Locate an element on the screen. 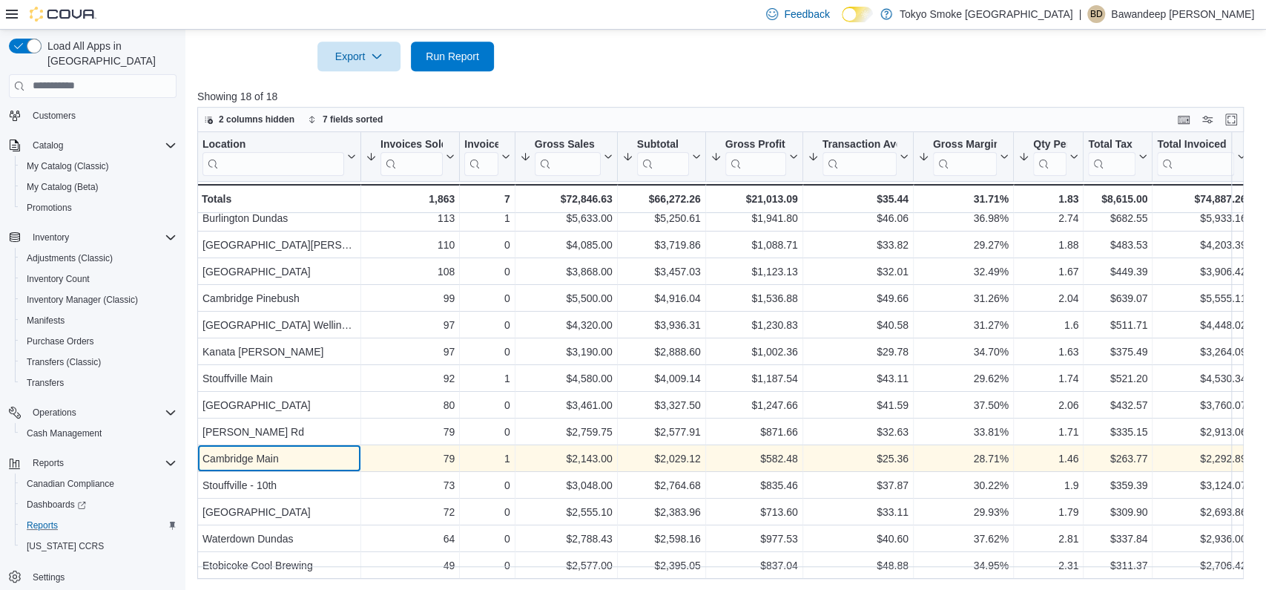  div: Gross Margin is located at coordinates (965, 144).